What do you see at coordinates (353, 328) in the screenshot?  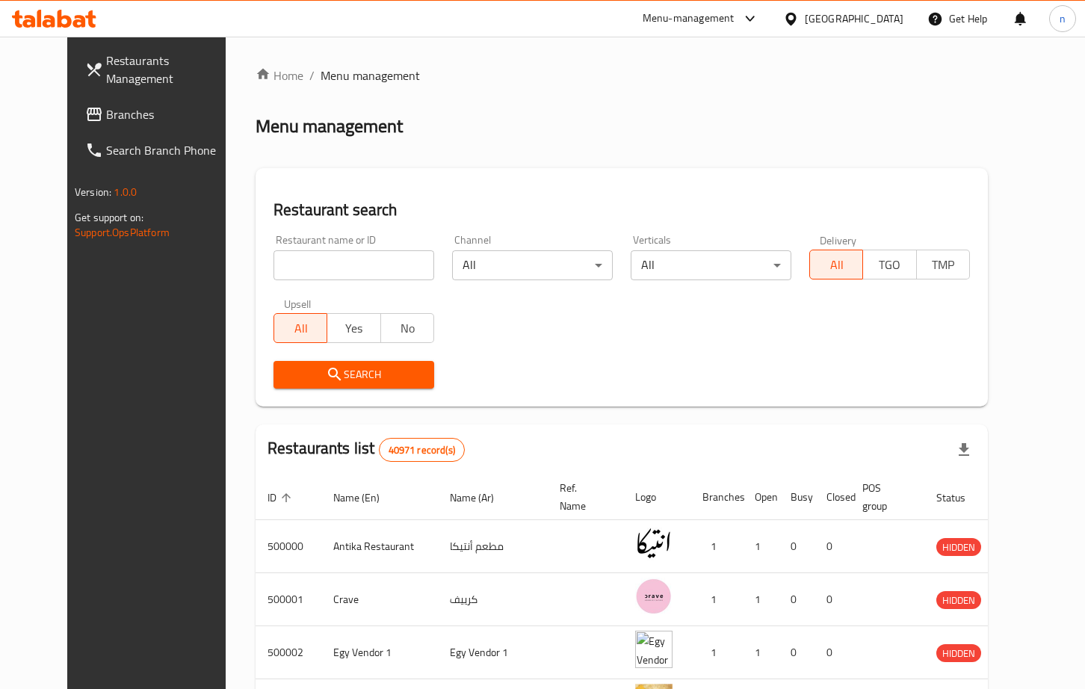 I see `button: Yes` at bounding box center [353, 328].